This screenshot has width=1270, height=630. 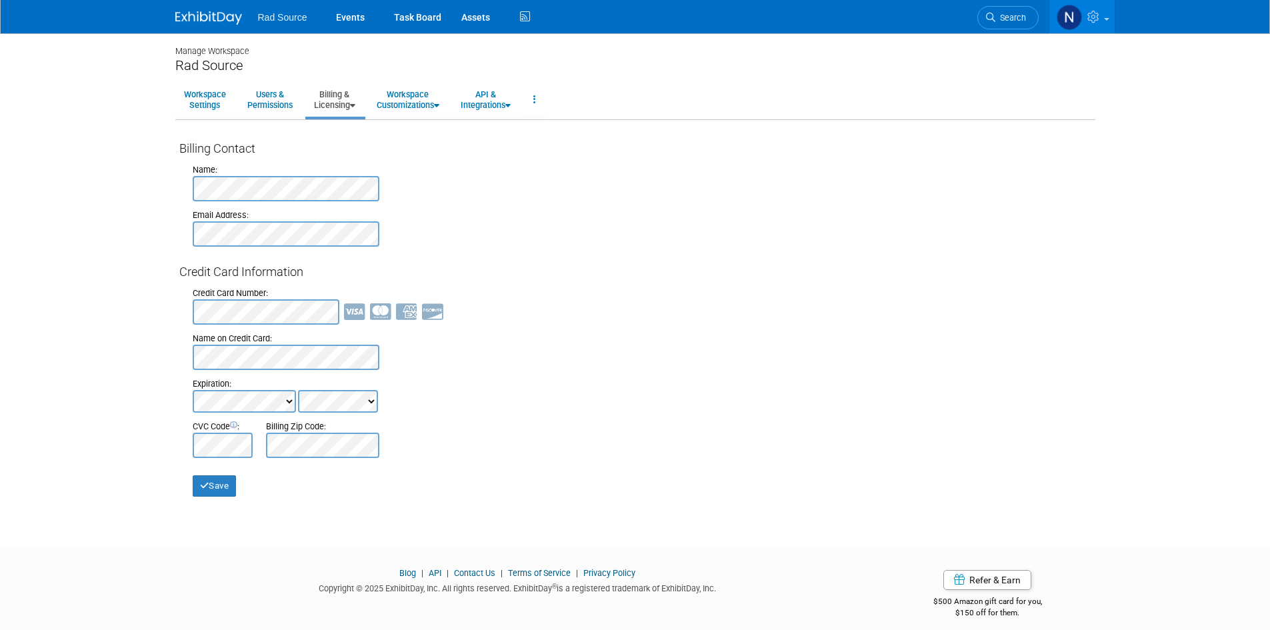 What do you see at coordinates (323, 427) in the screenshot?
I see `div: Billing Zip Code:` at bounding box center [323, 427].